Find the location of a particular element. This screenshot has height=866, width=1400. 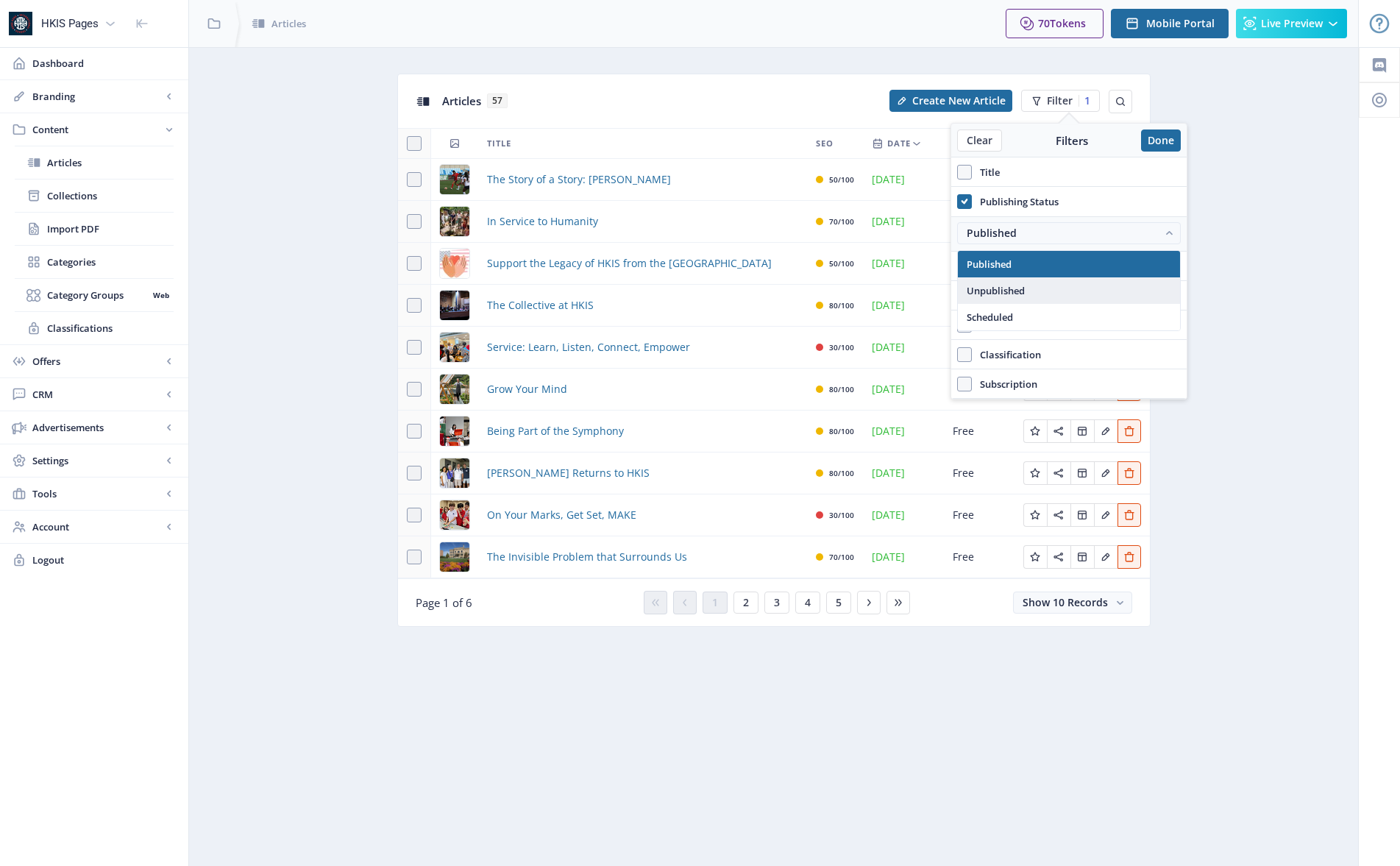

span: Show 10 Records is located at coordinates (1065, 601).